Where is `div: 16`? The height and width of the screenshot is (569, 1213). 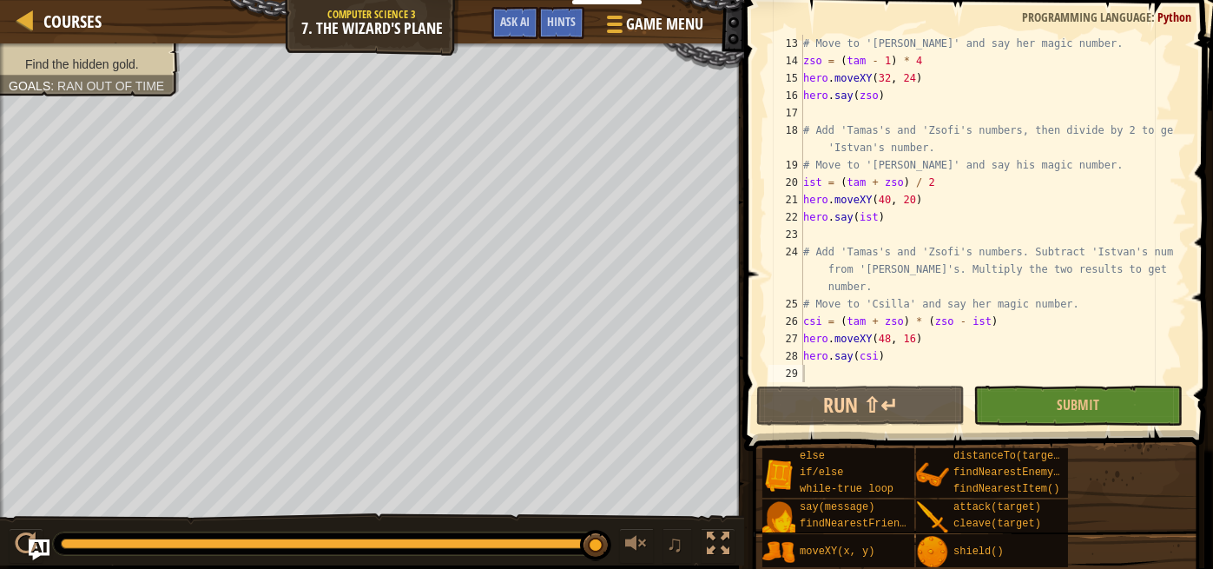
div: 16 is located at coordinates (786, 96).